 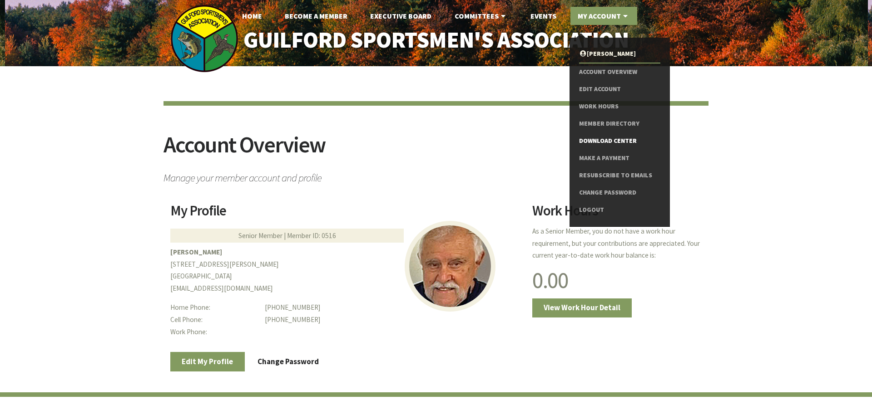 What do you see at coordinates (214, 308) in the screenshot?
I see `dt: Home Phone` at bounding box center [214, 308].